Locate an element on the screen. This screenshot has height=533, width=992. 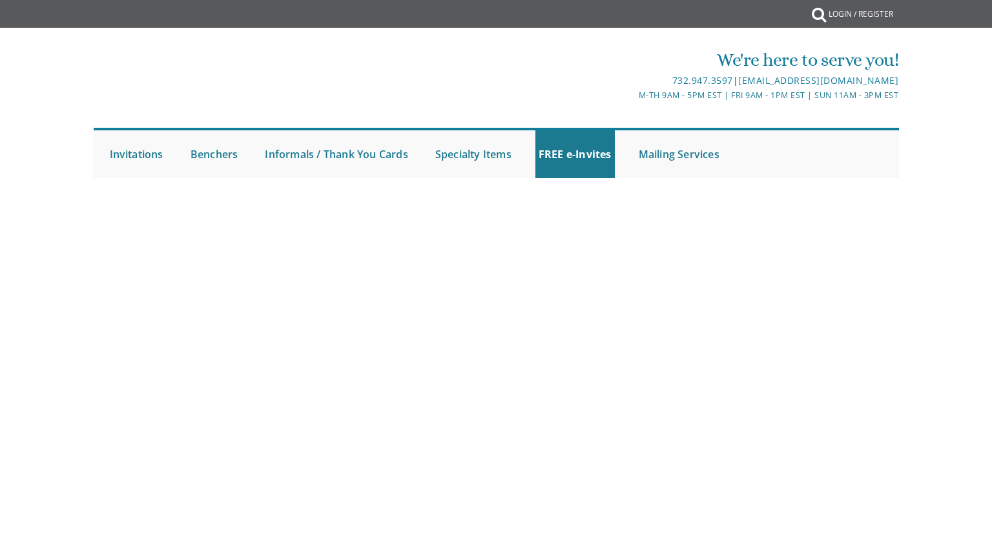
a: Benchers is located at coordinates (214, 154).